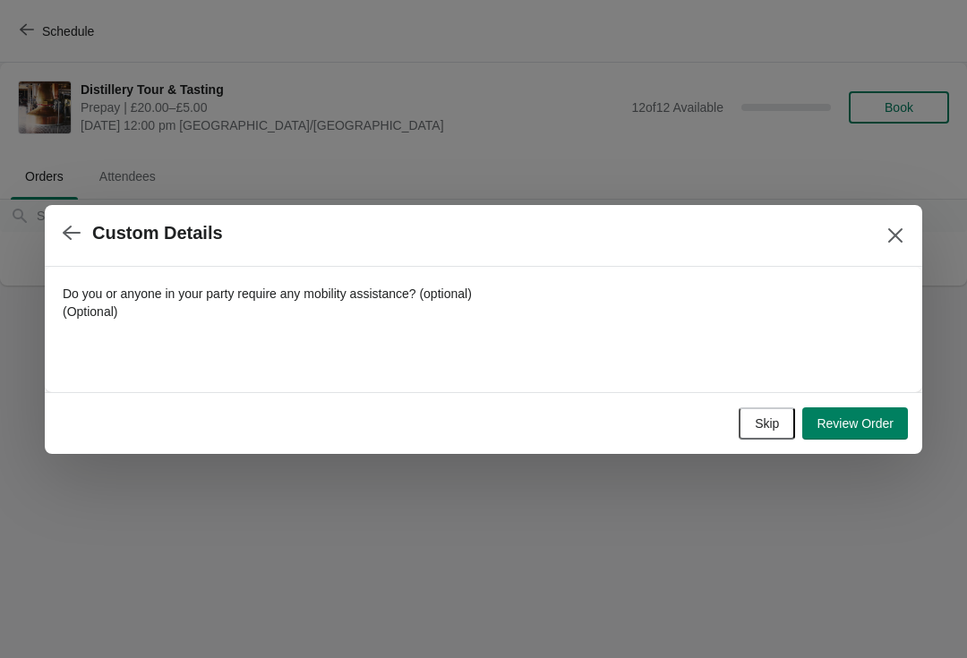 This screenshot has height=658, width=967. Describe the element at coordinates (855, 424) in the screenshot. I see `span: Review Order` at that location.